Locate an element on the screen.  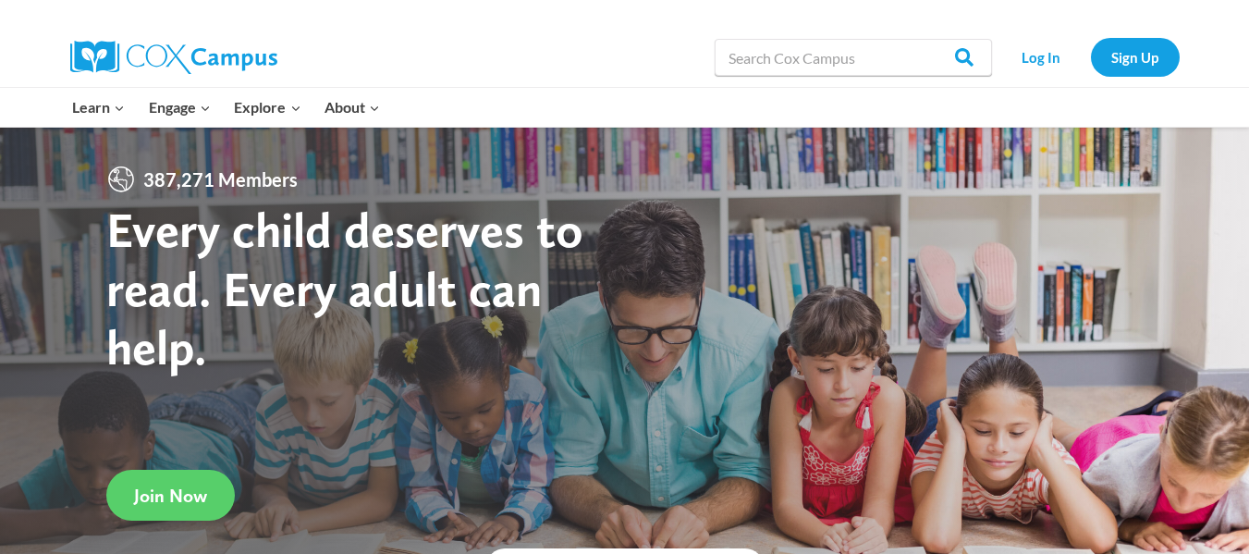
span: 387,271 Members is located at coordinates (220, 179).